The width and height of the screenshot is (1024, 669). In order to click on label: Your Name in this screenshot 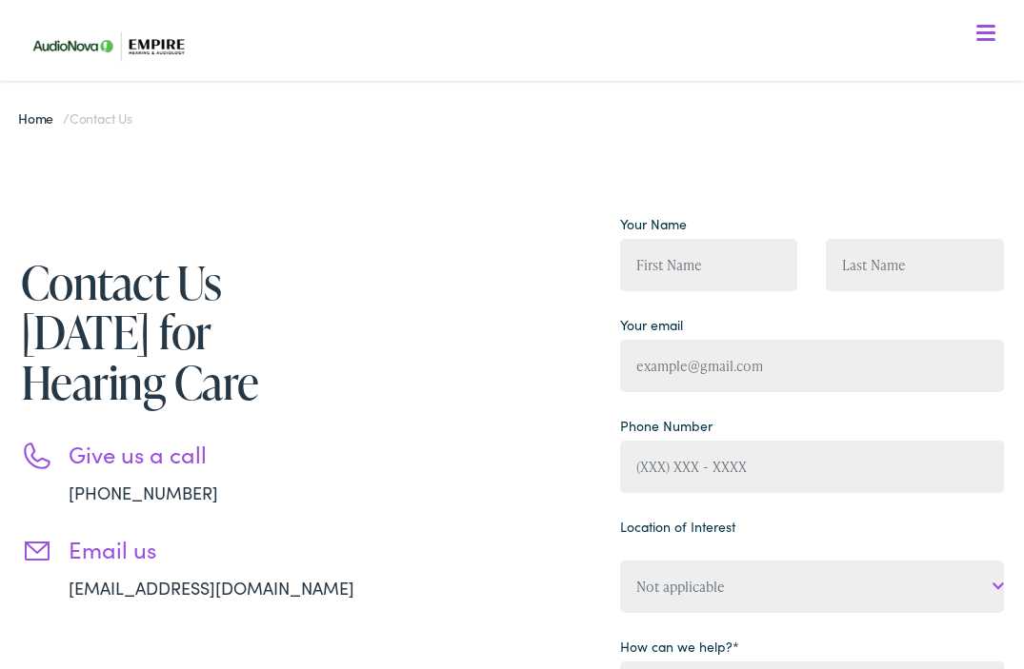, I will do `click(653, 224)`.